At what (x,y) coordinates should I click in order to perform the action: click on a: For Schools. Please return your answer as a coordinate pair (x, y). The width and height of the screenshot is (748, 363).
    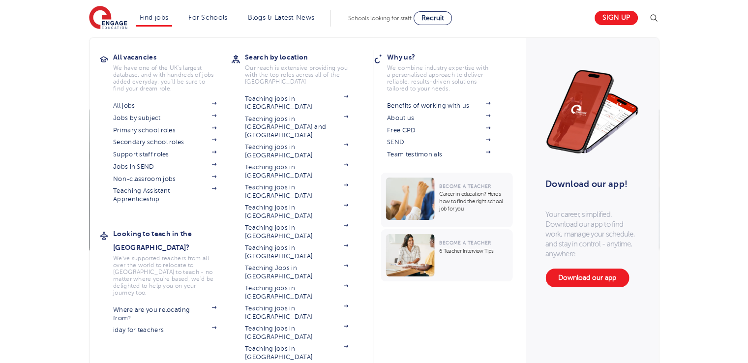
    Looking at the image, I should click on (208, 17).